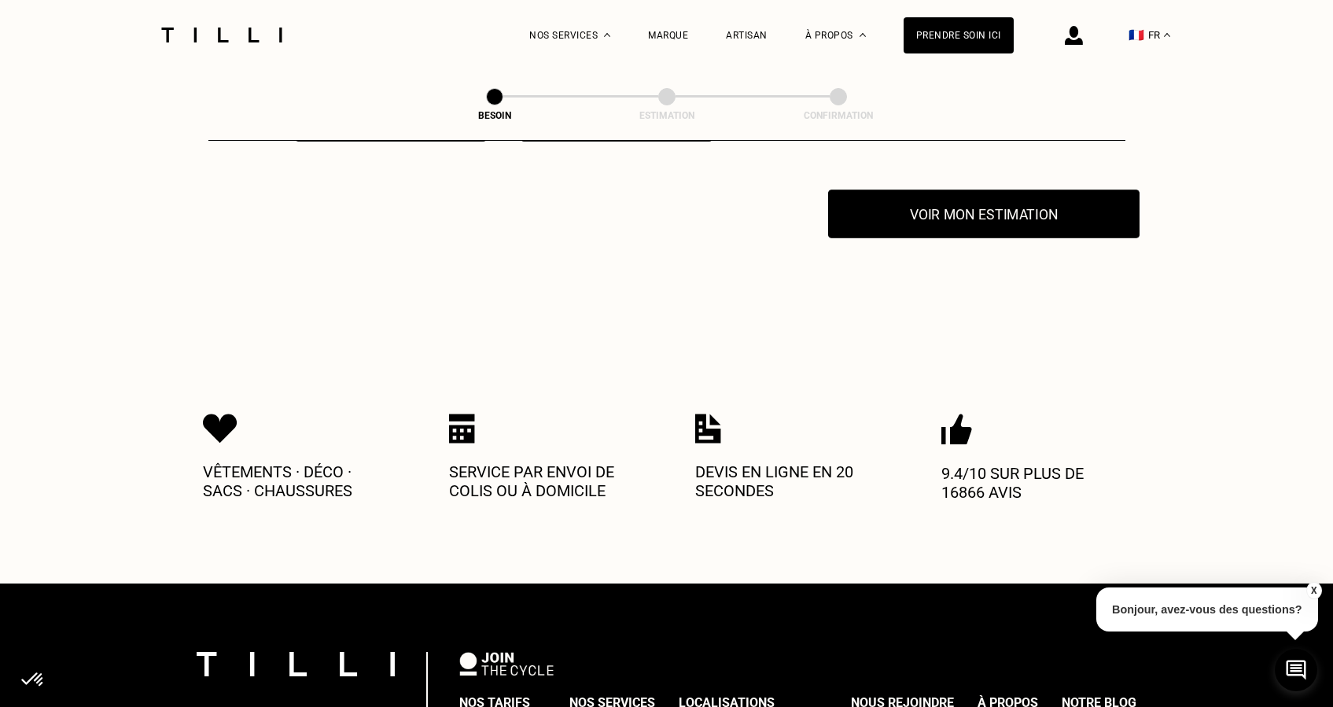  What do you see at coordinates (1207, 610) in the screenshot?
I see `p: Bonjour, avez-vous des questions?` at bounding box center [1207, 610].